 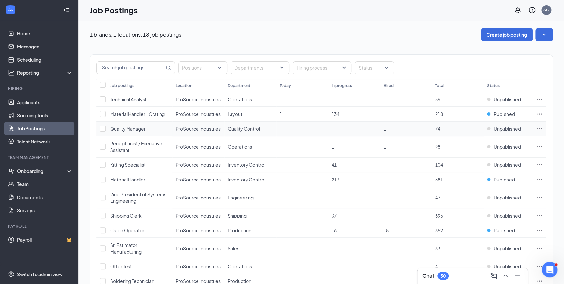 I want to click on span: Quality Manager, so click(x=128, y=129).